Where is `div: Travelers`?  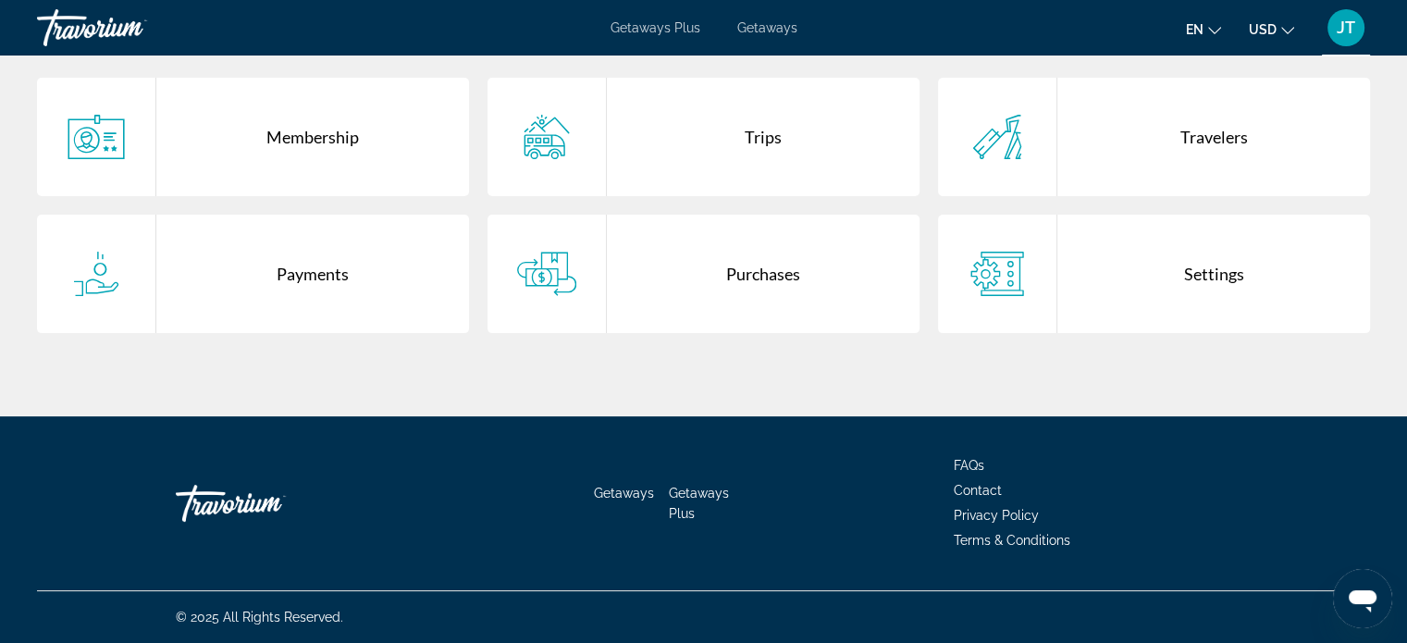 div: Travelers is located at coordinates (1214, 137).